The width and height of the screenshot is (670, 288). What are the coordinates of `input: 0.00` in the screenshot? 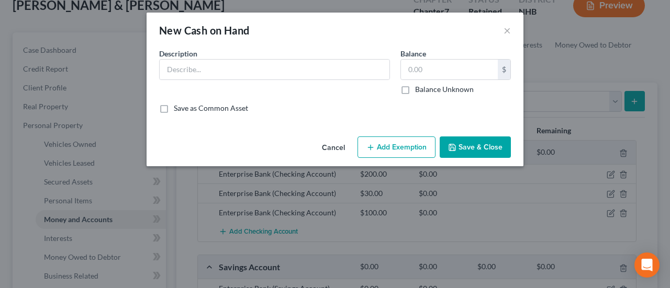 It's located at (449, 70).